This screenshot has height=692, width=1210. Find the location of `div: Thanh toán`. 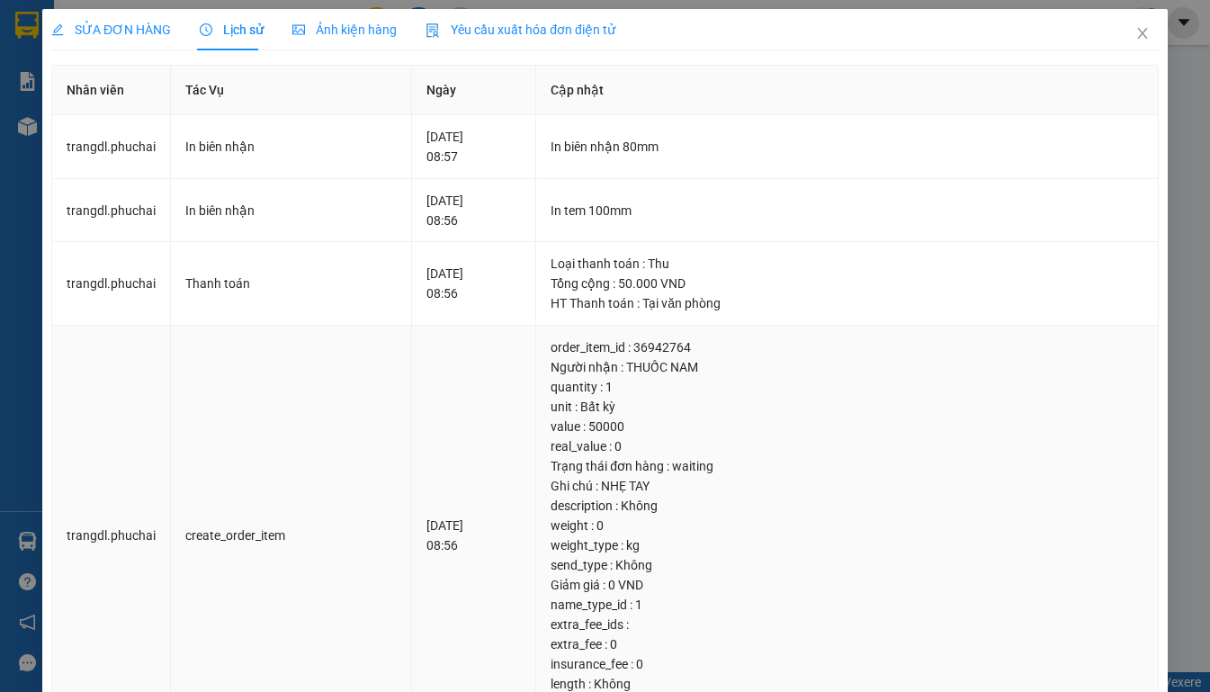

div: Thanh toán is located at coordinates (291, 283).